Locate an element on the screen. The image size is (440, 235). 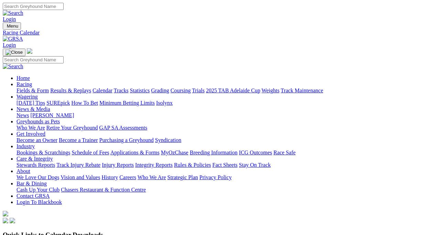
a: Strategic Plan is located at coordinates (183, 177).